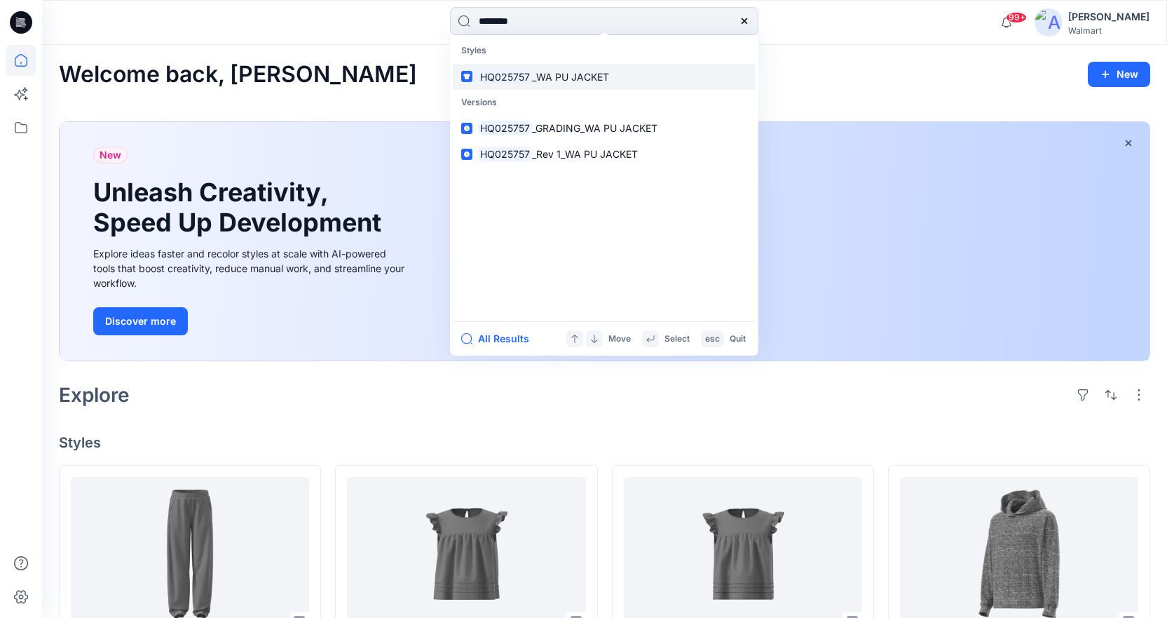 The width and height of the screenshot is (1167, 618). What do you see at coordinates (737, 339) in the screenshot?
I see `p: Quit` at bounding box center [737, 339].